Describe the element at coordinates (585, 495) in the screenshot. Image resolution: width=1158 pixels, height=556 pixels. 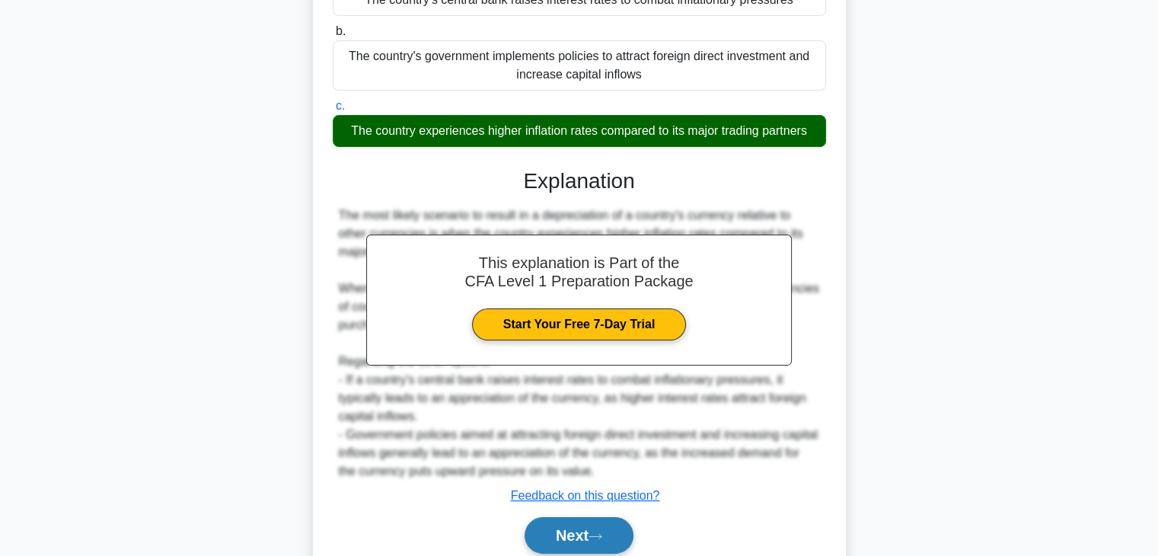
I see `a: Feedback on this question?` at that location.